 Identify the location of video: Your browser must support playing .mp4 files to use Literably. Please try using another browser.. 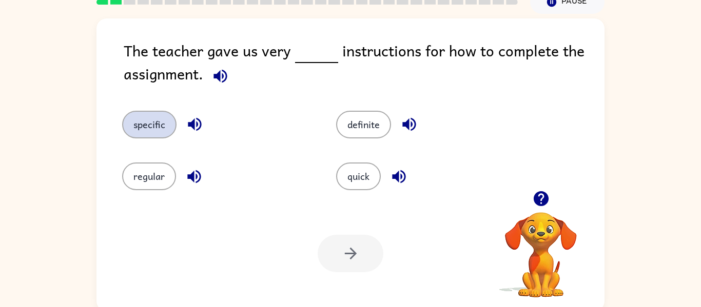
(541, 248).